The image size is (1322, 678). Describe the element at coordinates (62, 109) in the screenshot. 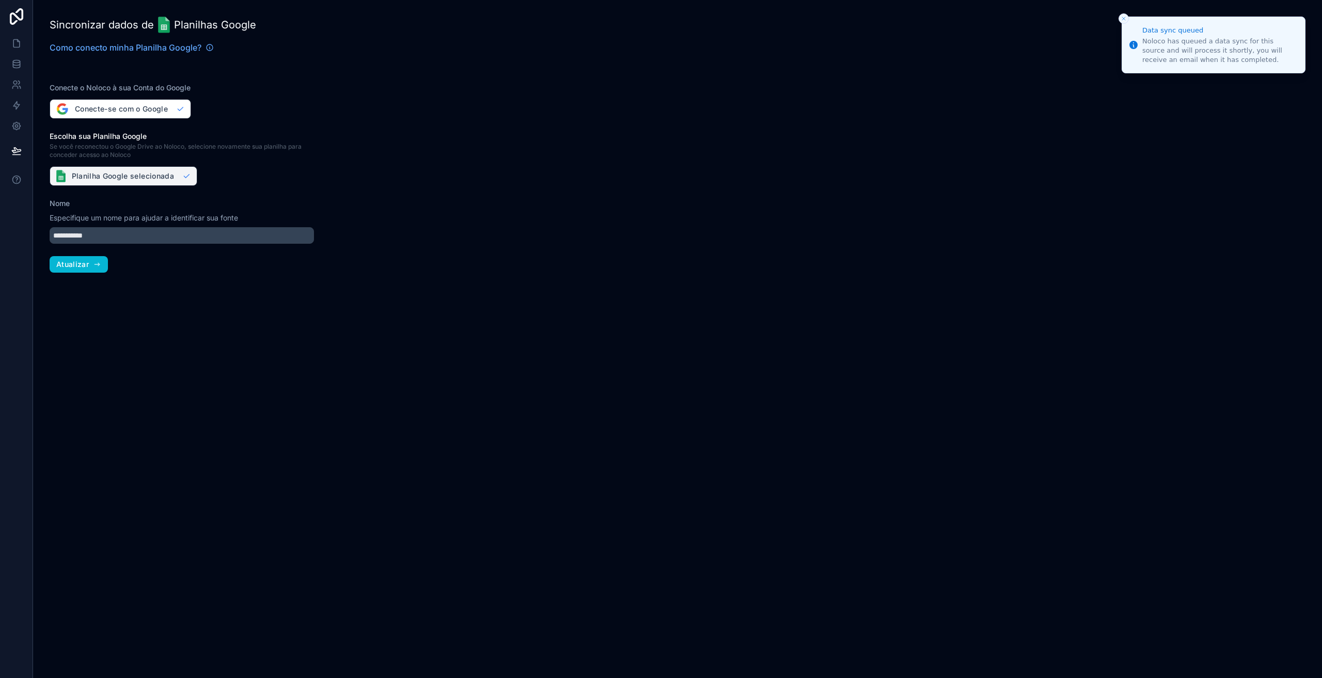

I see `img: Entrar com o logotipo do Google` at that location.